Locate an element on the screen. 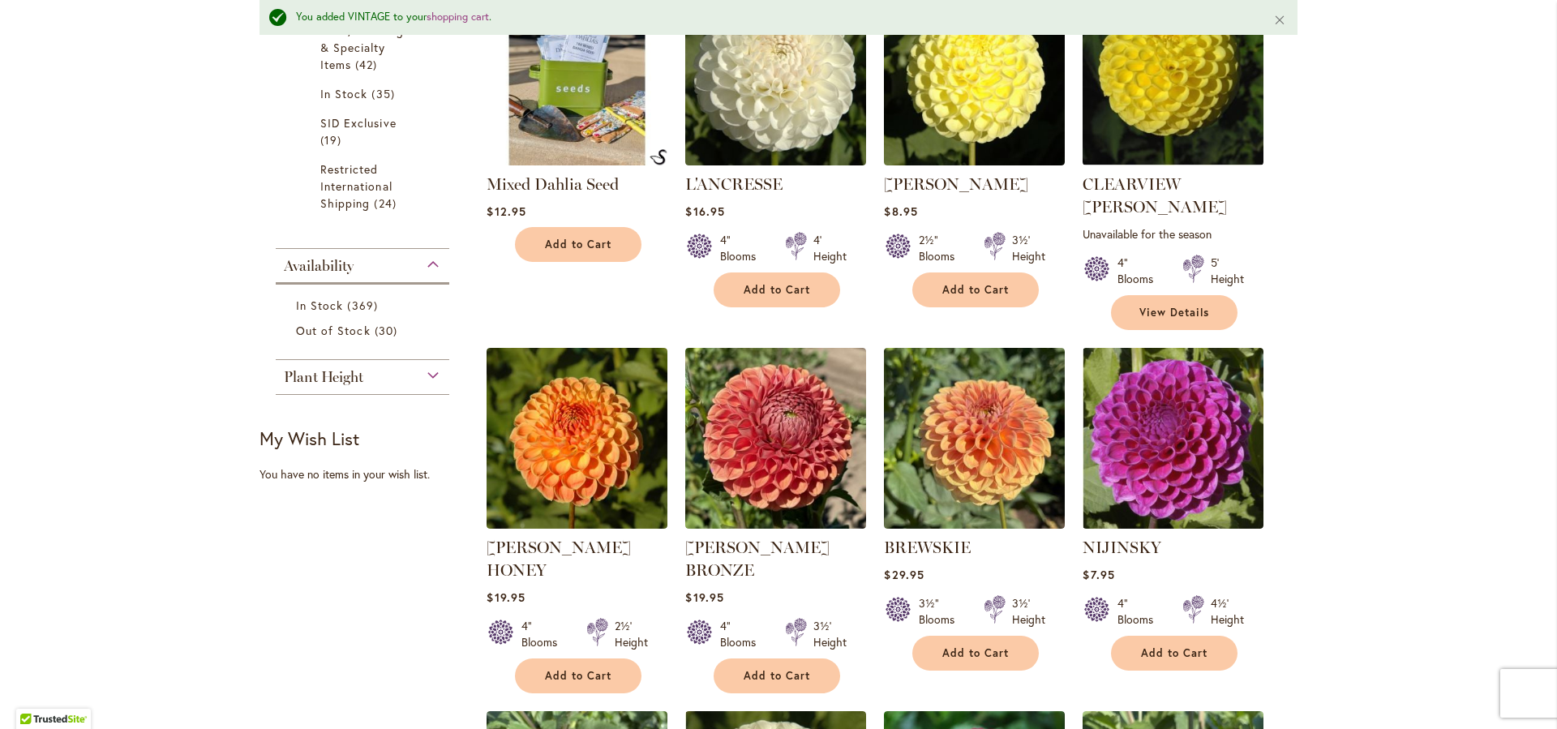  span: 42 is located at coordinates (368, 64).